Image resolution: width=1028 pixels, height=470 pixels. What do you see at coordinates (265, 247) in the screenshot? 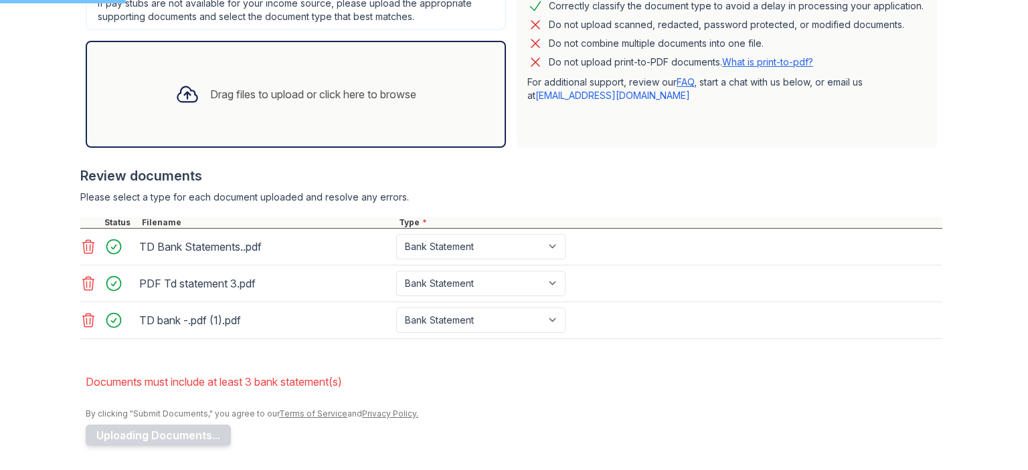
I see `div: TD Bank Statements..pdf` at bounding box center [265, 247].